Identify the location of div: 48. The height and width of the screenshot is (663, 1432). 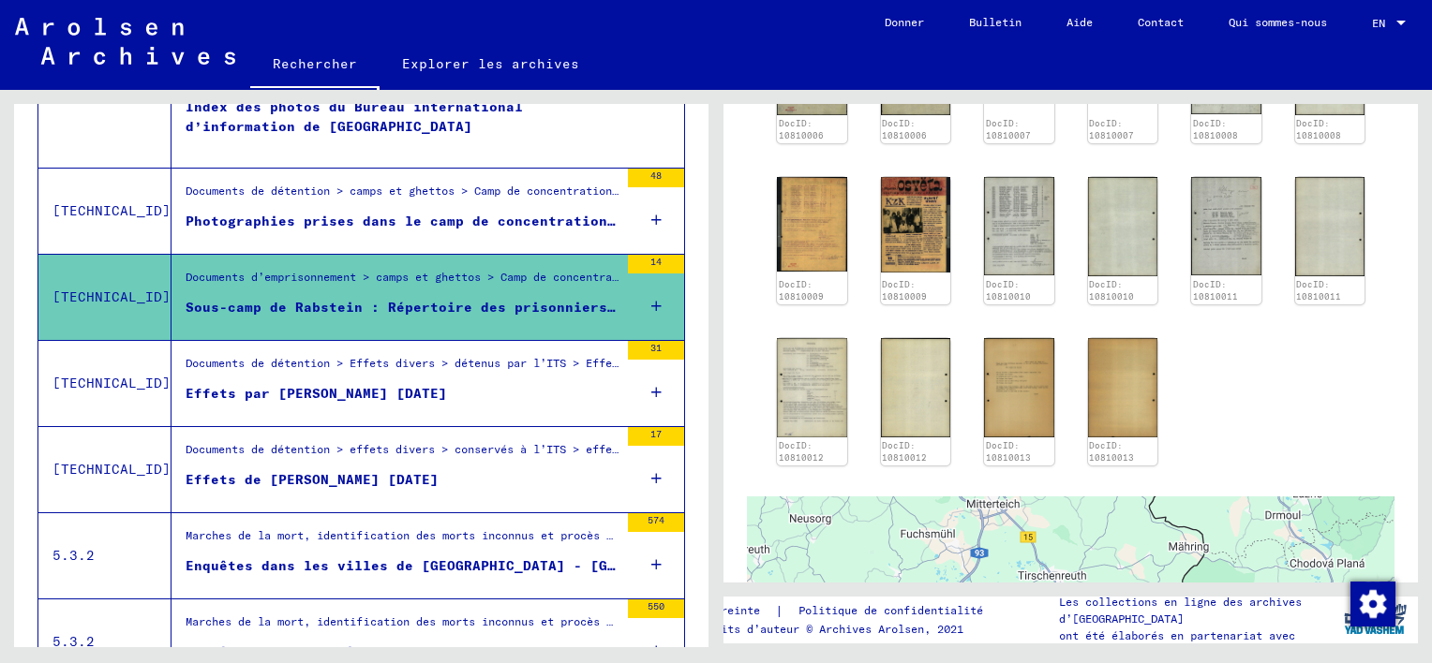
(656, 178).